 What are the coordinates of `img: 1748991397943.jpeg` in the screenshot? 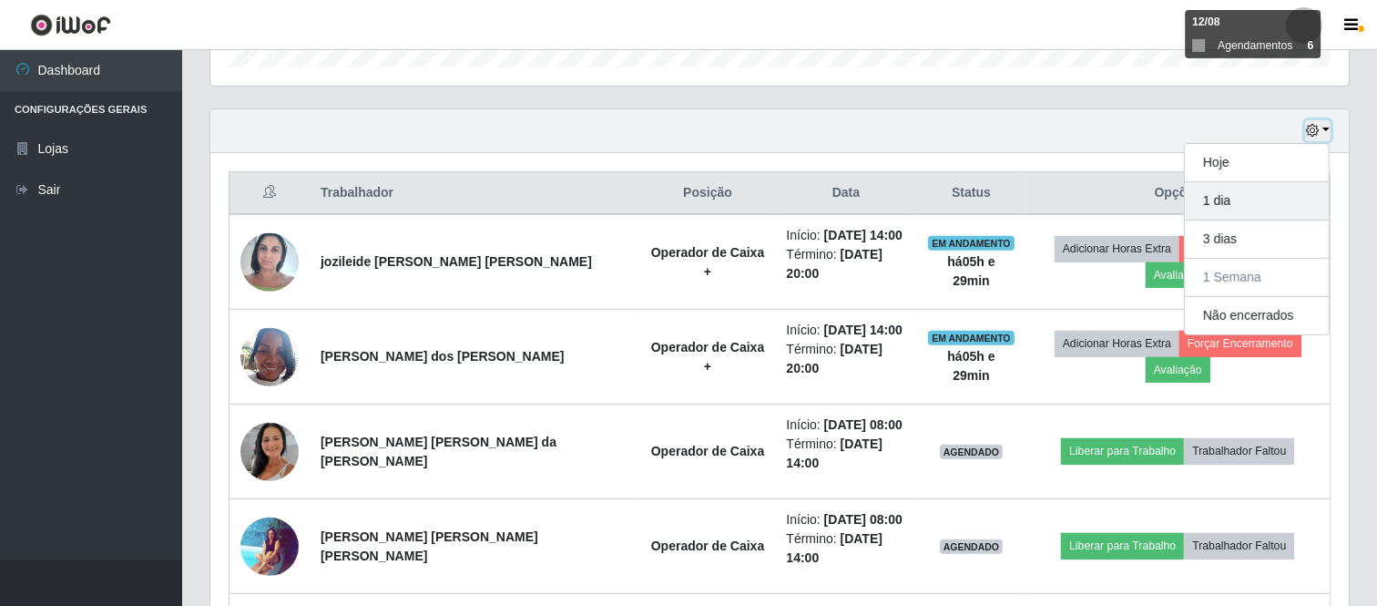 It's located at (270, 545).